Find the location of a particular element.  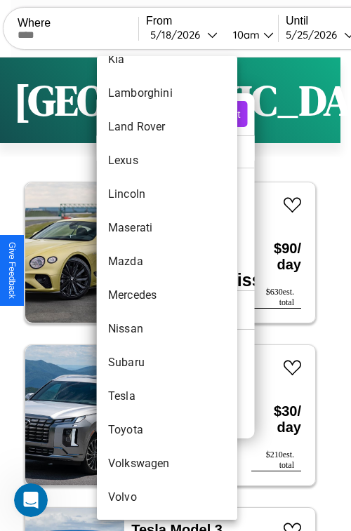

li: Volkswagen is located at coordinates (167, 464).